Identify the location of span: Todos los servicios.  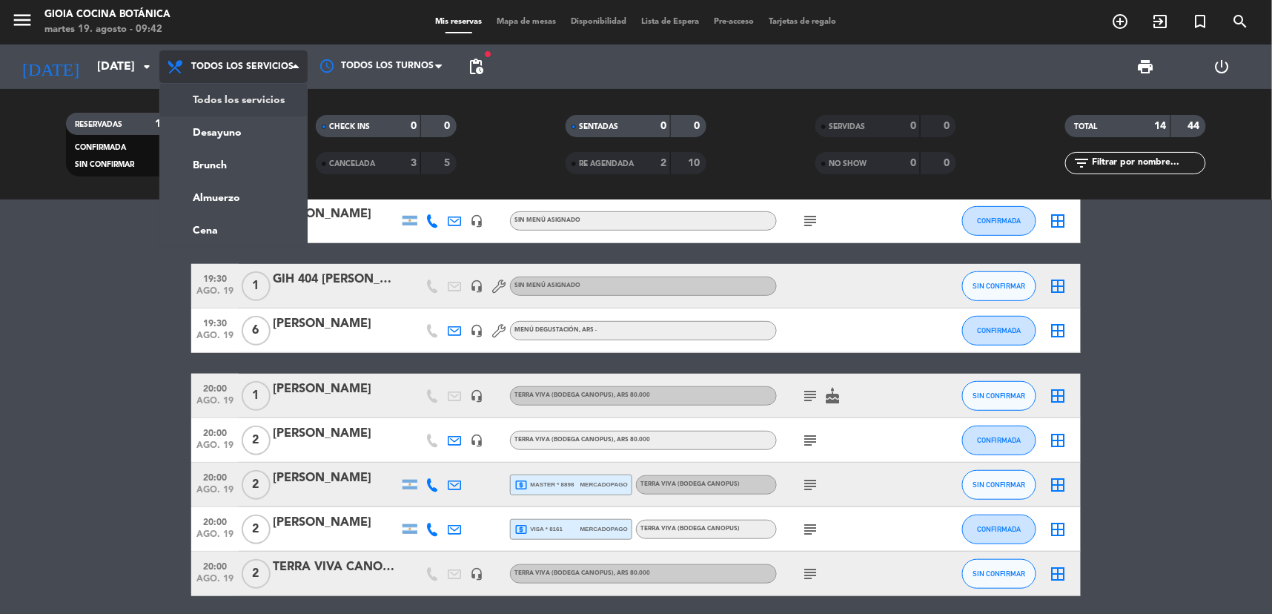
(242, 67).